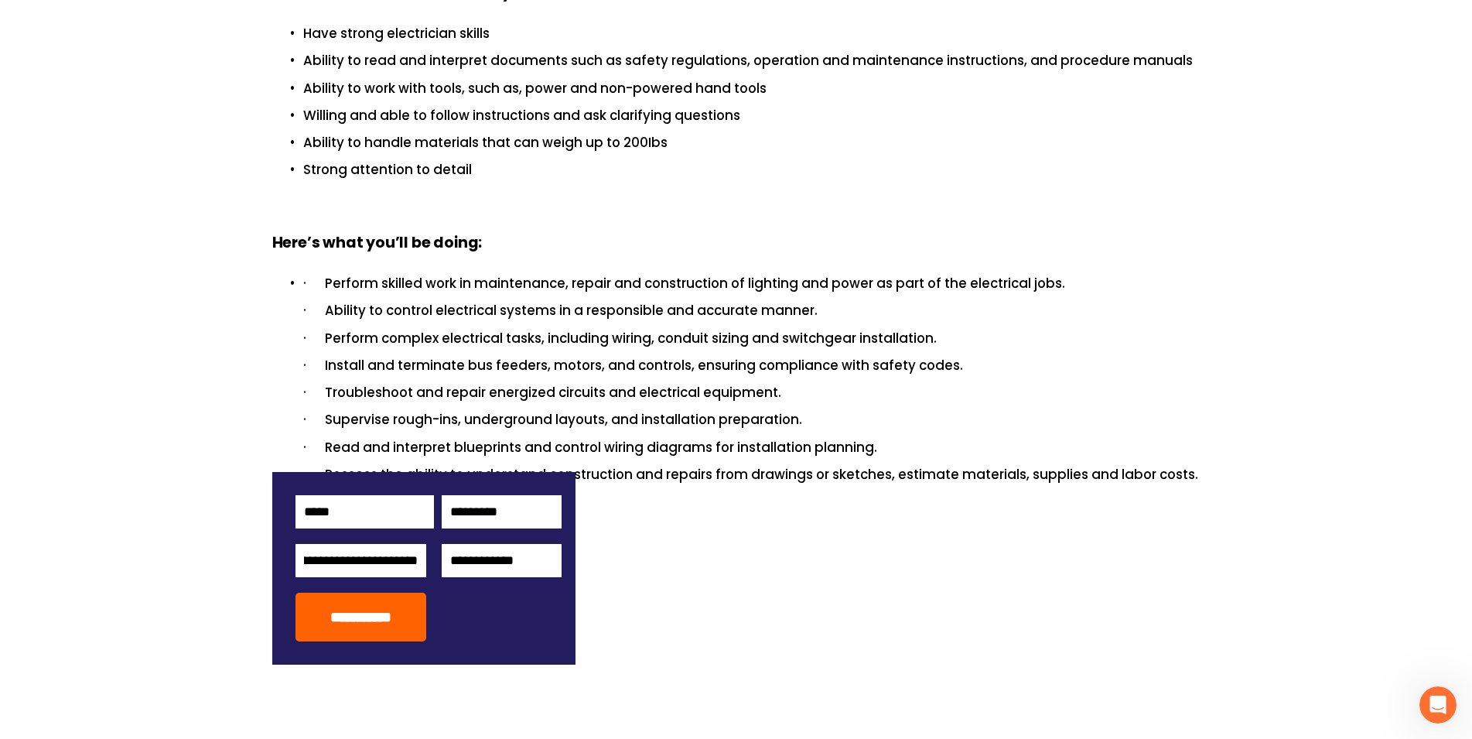 Image resolution: width=1472 pixels, height=739 pixels. Describe the element at coordinates (752, 33) in the screenshot. I see `p: Have strong electrician skills` at that location.